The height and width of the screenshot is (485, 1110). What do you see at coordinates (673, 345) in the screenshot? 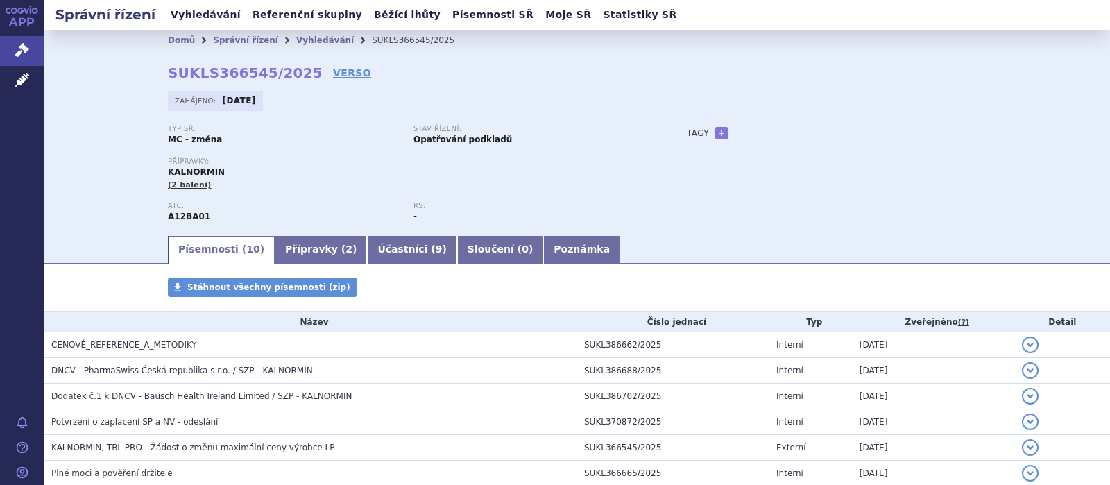
I see `td: SUKL386662/2025` at bounding box center [673, 345].